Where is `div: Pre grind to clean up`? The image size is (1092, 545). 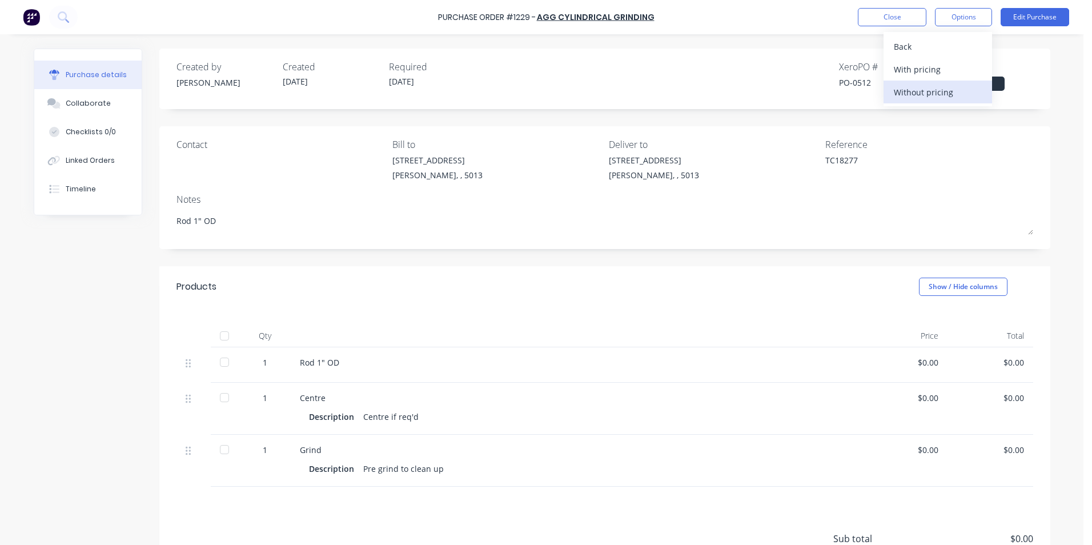 div: Pre grind to clean up is located at coordinates (403, 468).